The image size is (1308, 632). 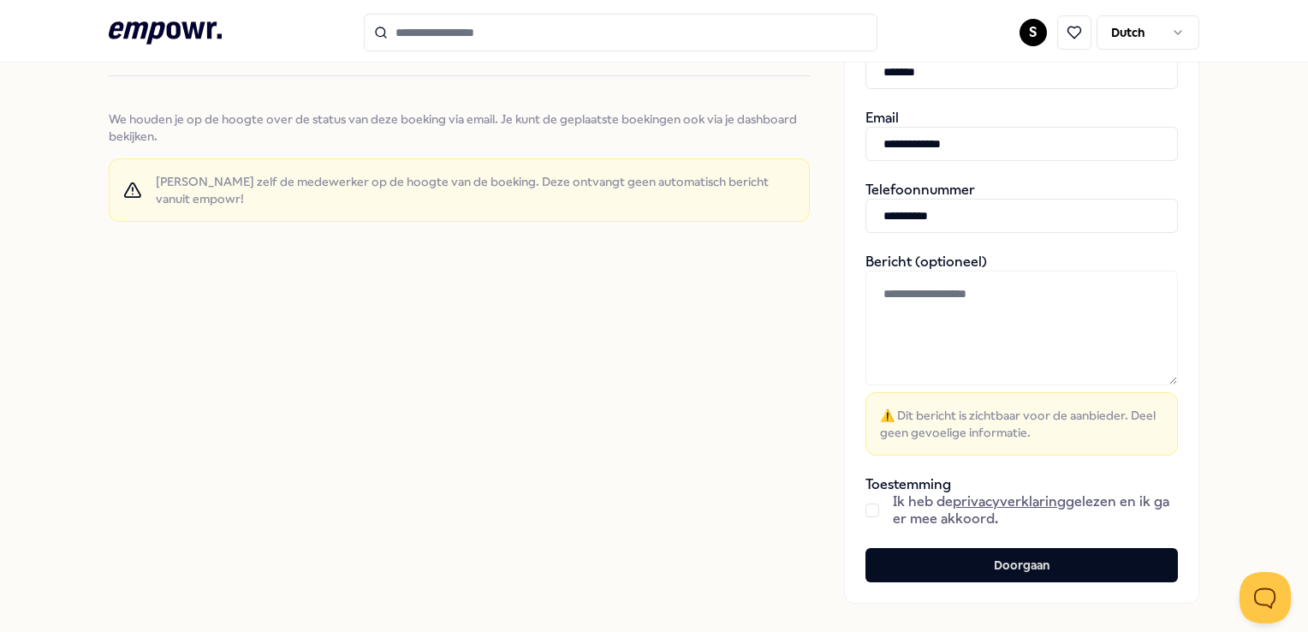 I want to click on input: Search for products, categories or subcategories, so click(x=621, y=33).